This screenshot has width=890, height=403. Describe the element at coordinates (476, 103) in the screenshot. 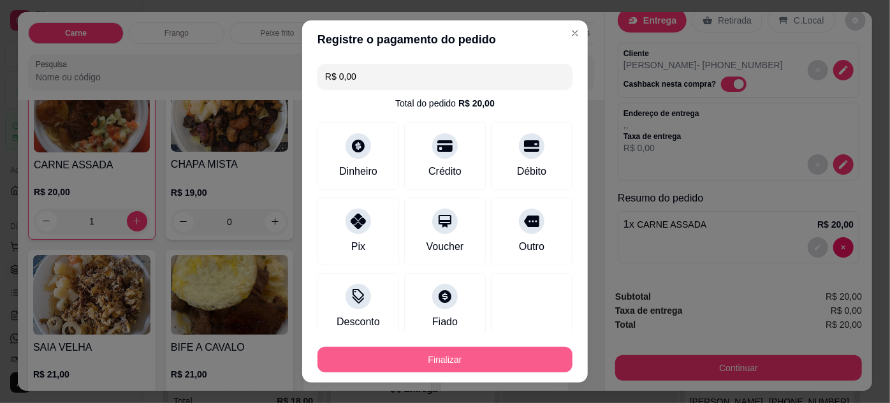

I see `div: R$ 20,00` at that location.